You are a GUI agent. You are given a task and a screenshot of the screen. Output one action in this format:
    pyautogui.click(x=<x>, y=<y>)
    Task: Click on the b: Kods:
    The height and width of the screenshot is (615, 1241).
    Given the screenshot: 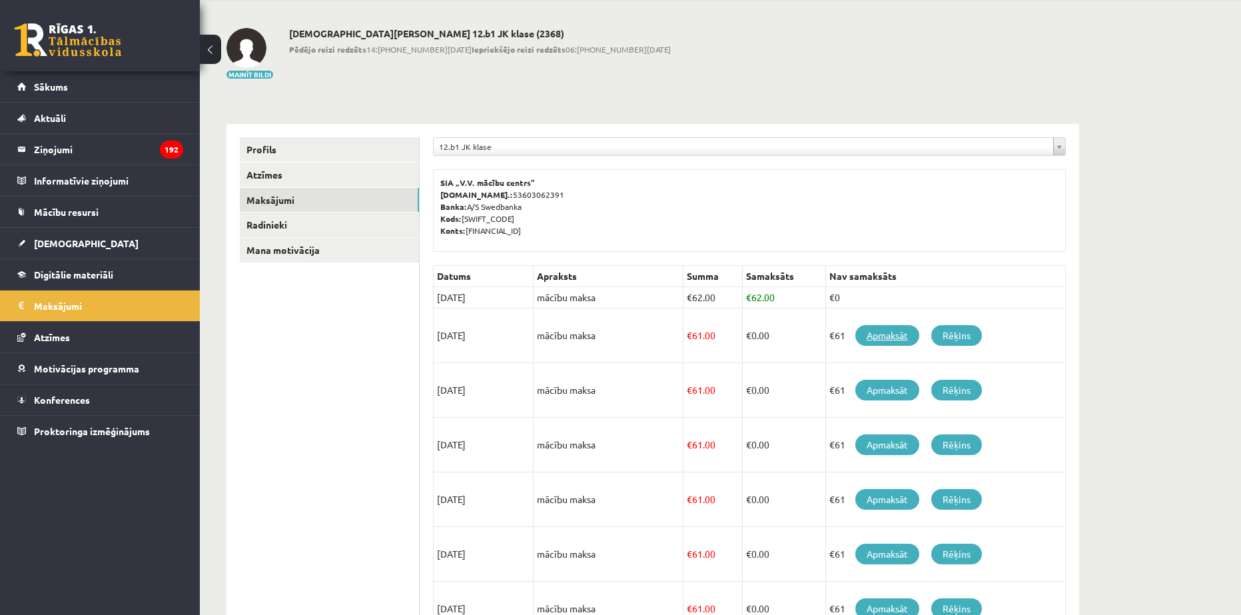 What is the action you would take?
    pyautogui.click(x=451, y=218)
    